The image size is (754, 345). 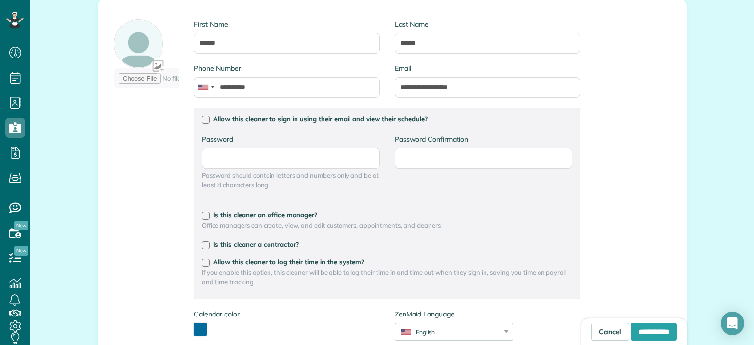 What do you see at coordinates (291, 180) in the screenshot?
I see `span: Password should contain letters and numbers only and be at least 8 characters long` at bounding box center [291, 180].